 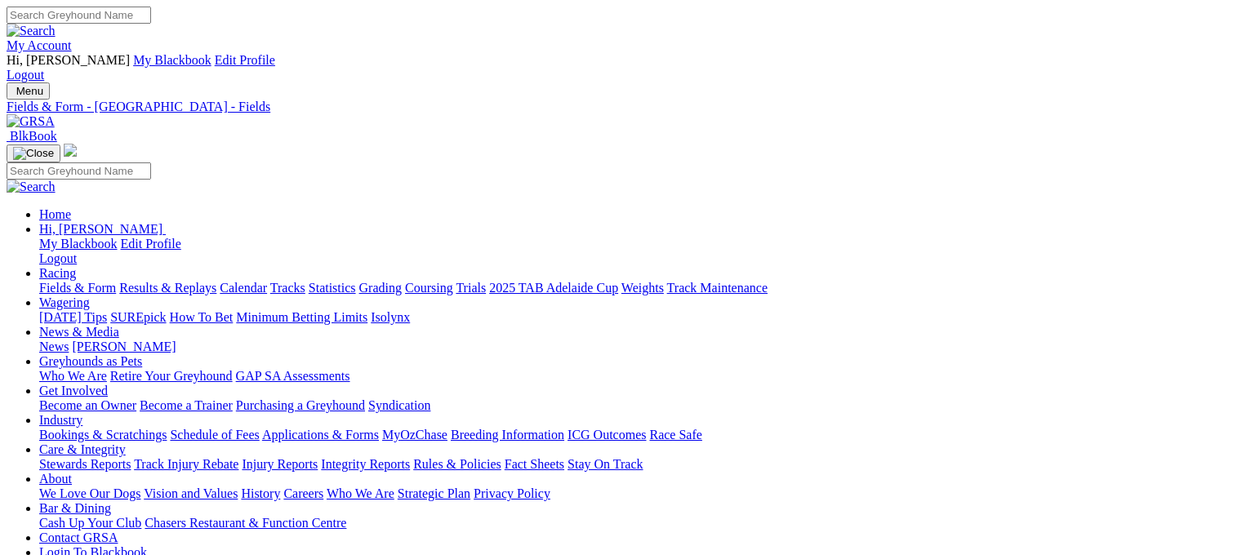 What do you see at coordinates (365, 464) in the screenshot?
I see `a: Integrity Reports` at bounding box center [365, 464].